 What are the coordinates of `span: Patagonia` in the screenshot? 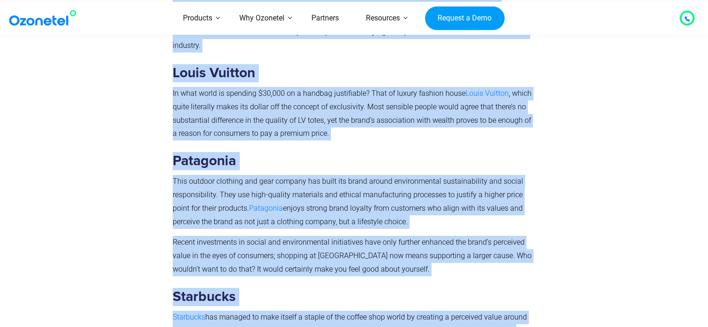 It's located at (266, 208).